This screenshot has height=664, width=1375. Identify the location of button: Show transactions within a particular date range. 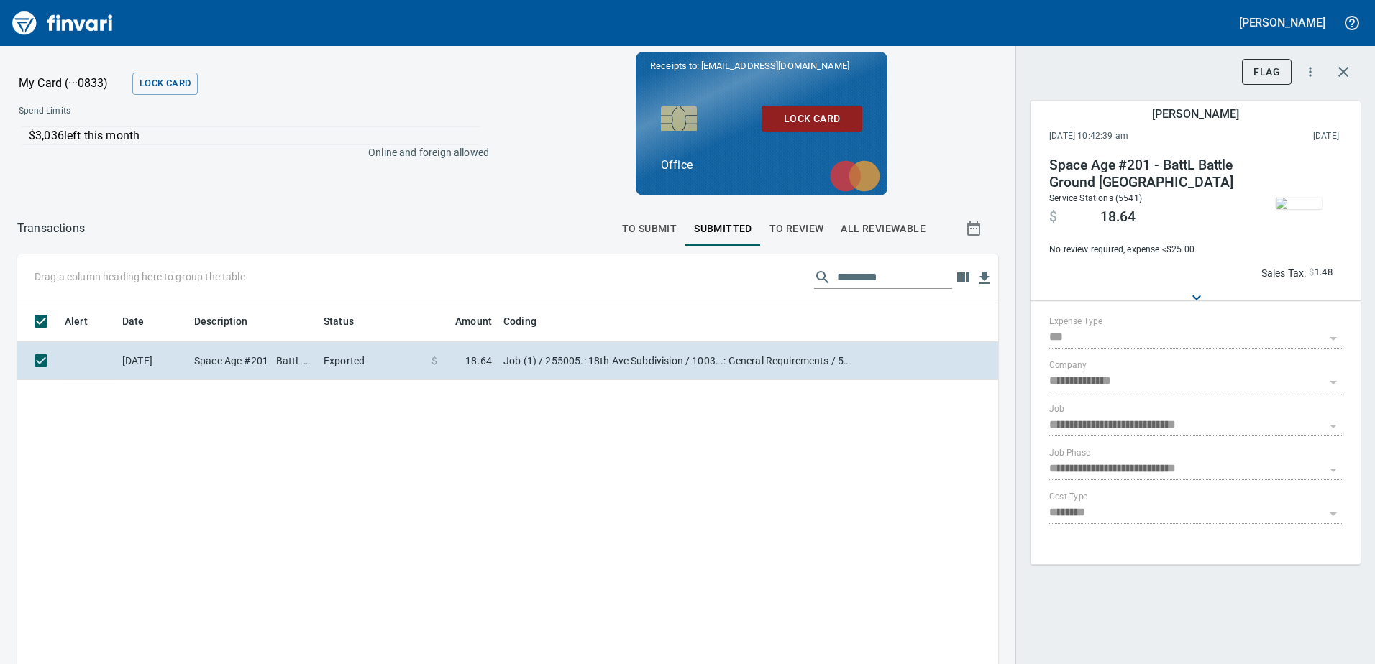
(975, 229).